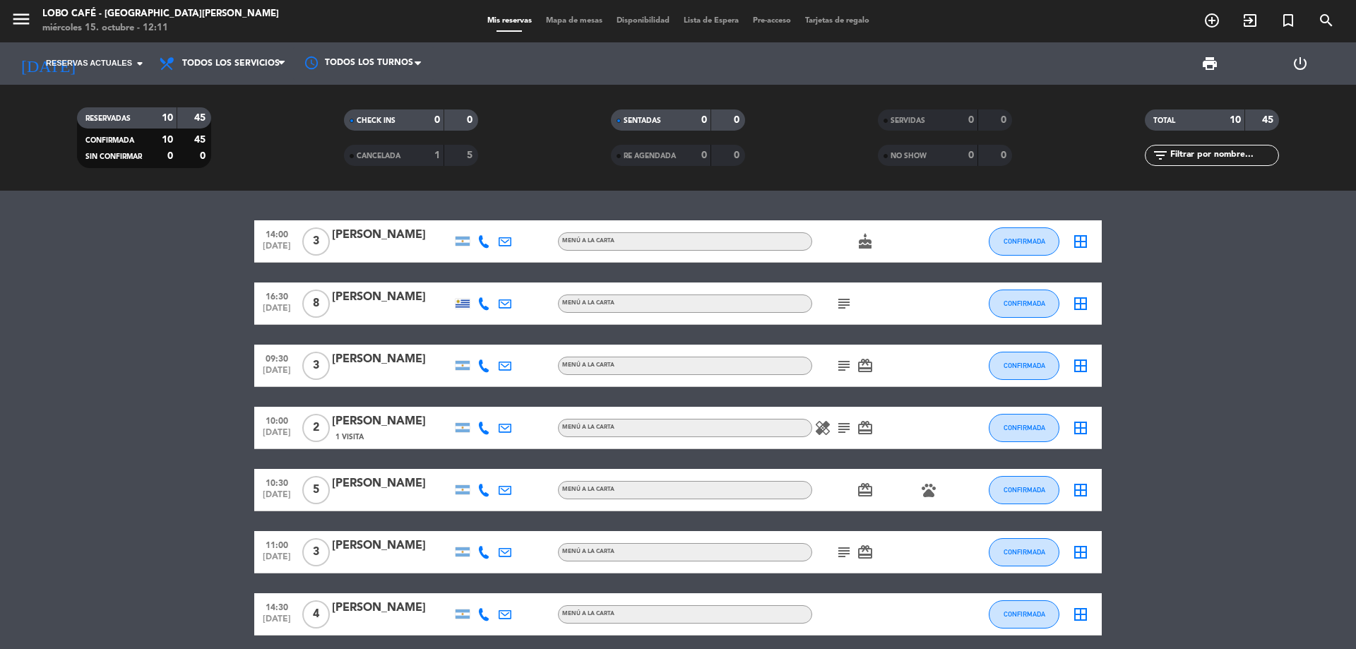  What do you see at coordinates (1224, 155) in the screenshot?
I see `input: Filtrar por nombre...` at bounding box center [1224, 155].